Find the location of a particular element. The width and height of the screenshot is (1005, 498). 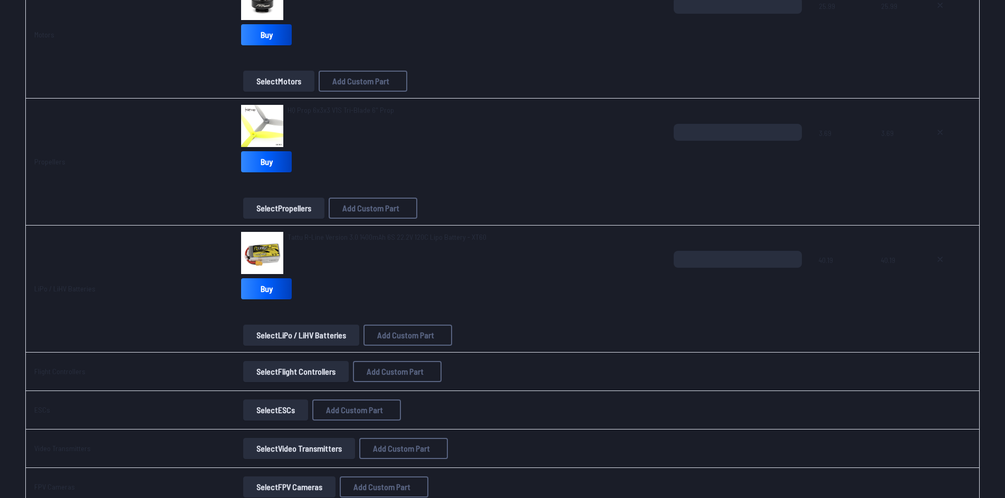

span: Tattu R-Line Version 3.0 1400mAh 6S 22.2V 120C Lipo Battery - XT60 is located at coordinates (387, 237).